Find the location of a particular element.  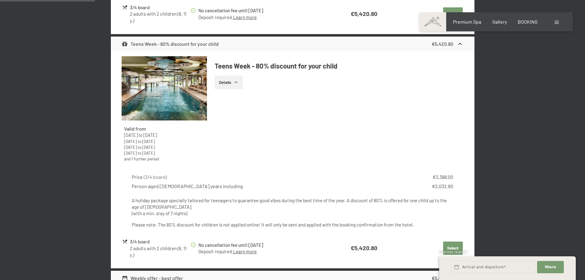

span: Consent to marketing activities* is located at coordinates (269, 158).